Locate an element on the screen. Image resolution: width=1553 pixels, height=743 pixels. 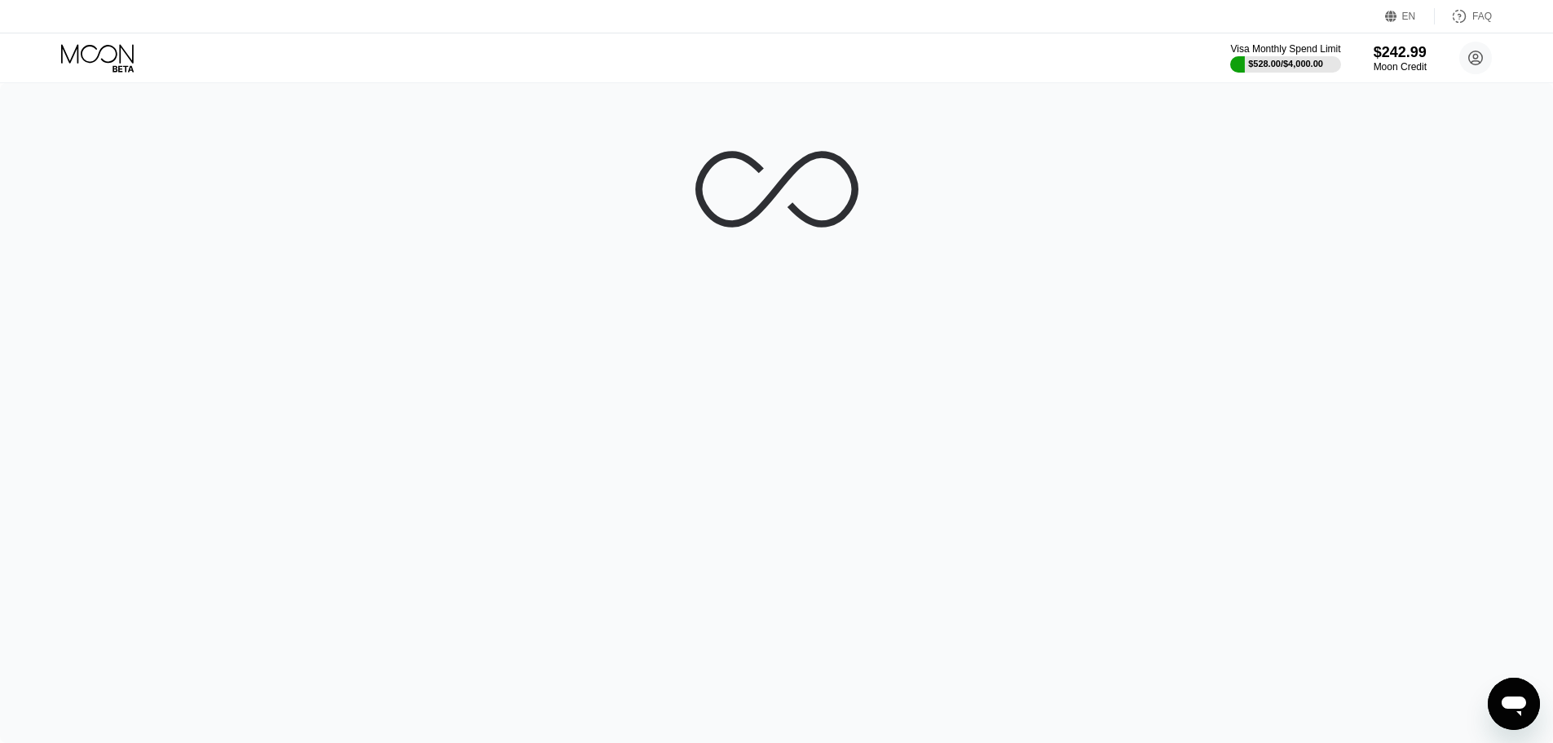
div: Visa Monthly Spend Limit$528.00/$4,000.00 is located at coordinates (1285, 58).